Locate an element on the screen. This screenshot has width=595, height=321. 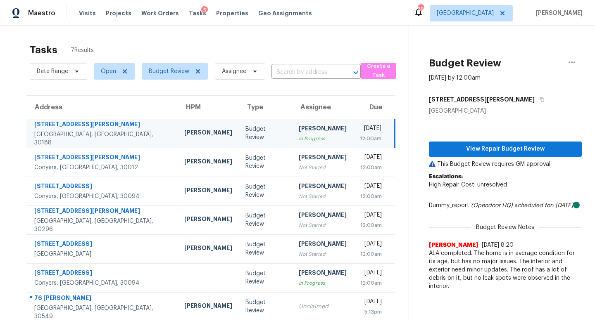
span: Visits is located at coordinates (87, 13).